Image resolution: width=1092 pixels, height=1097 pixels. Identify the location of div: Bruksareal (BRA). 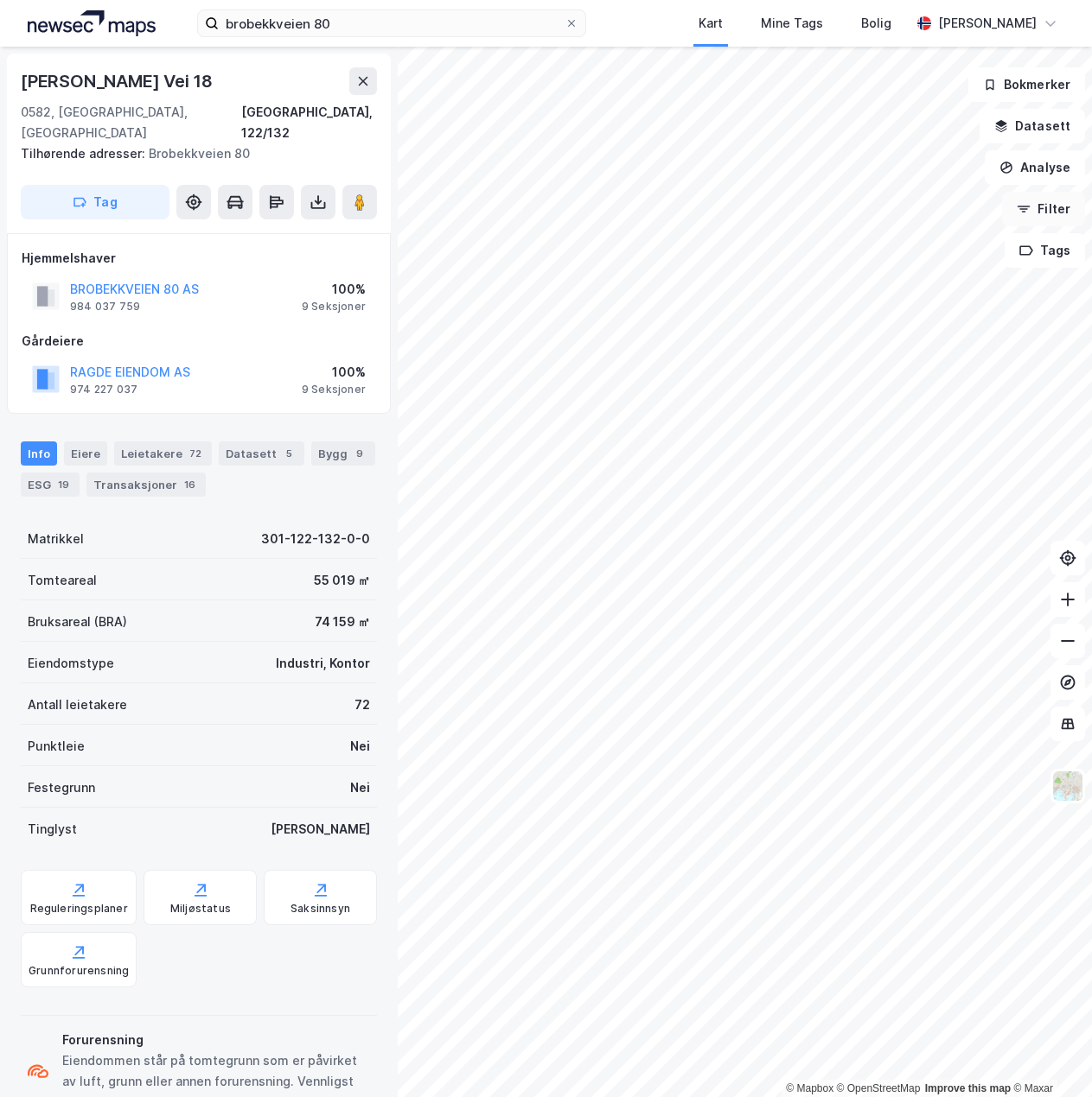
(77, 622).